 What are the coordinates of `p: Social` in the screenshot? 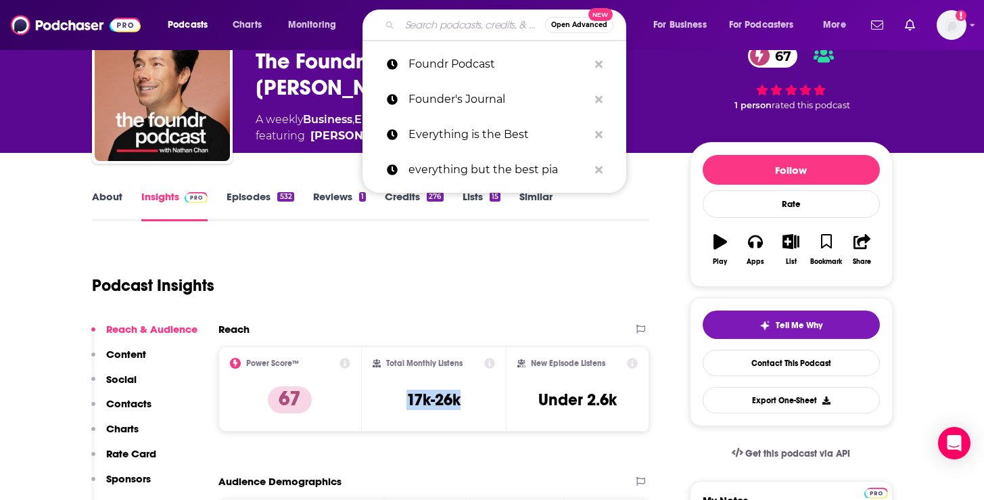 It's located at (121, 379).